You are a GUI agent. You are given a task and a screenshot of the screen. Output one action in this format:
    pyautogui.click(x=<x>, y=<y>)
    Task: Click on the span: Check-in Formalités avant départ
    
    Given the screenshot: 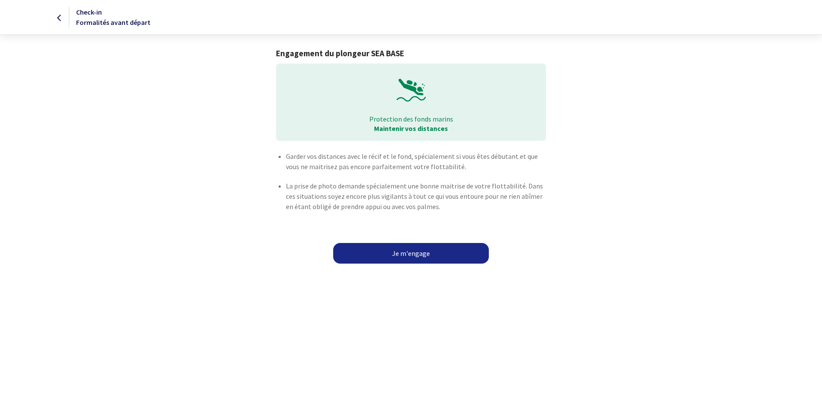 What is the action you would take?
    pyautogui.click(x=113, y=17)
    